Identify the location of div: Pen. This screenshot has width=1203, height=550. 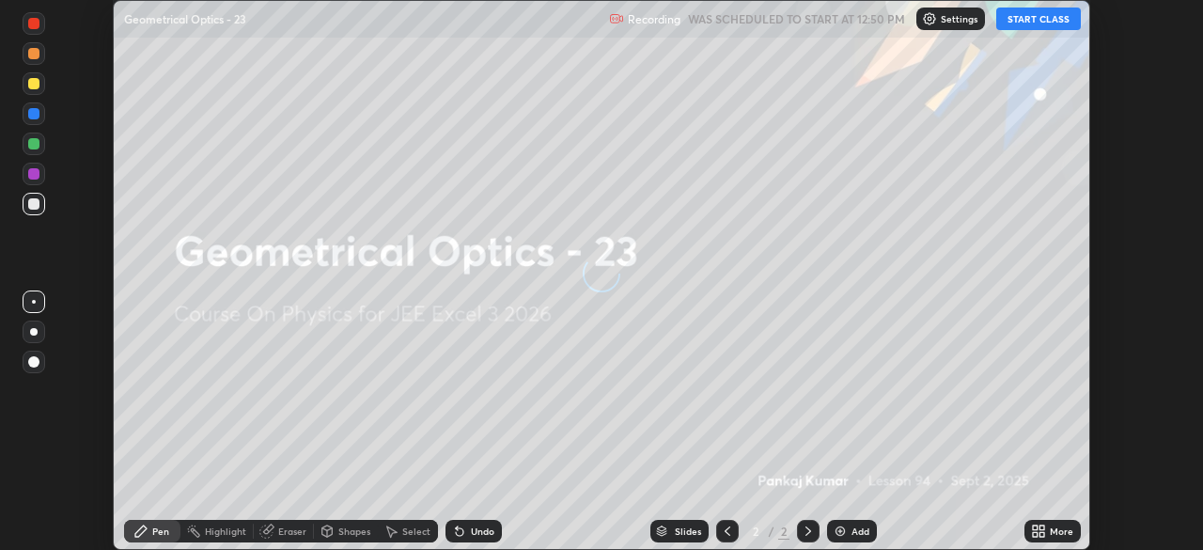
(161, 531).